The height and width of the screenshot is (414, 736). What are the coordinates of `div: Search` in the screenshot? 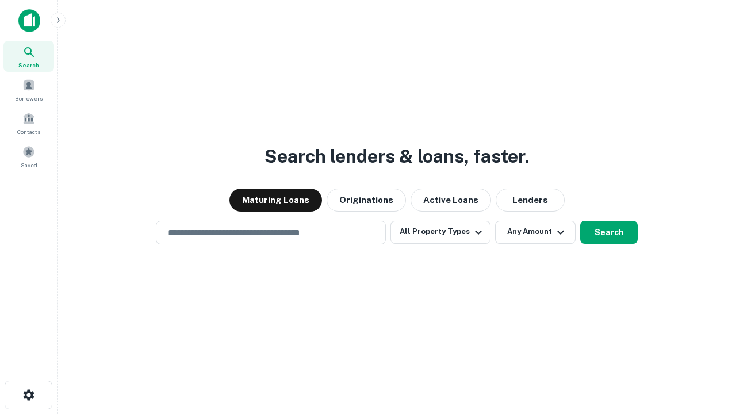 It's located at (29, 56).